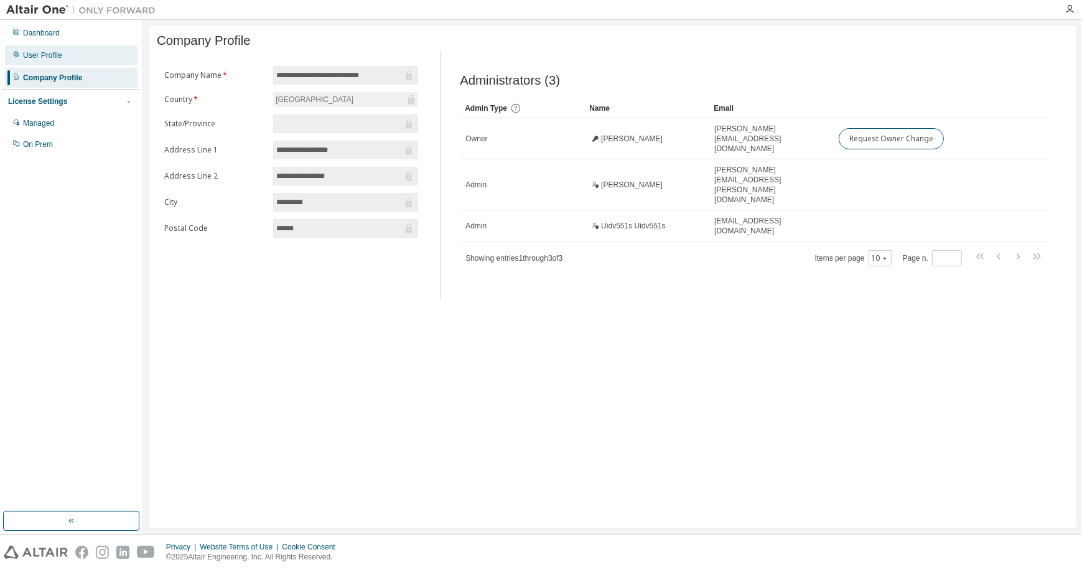 The height and width of the screenshot is (570, 1082). Describe the element at coordinates (215, 176) in the screenshot. I see `label: Address Line 2` at that location.